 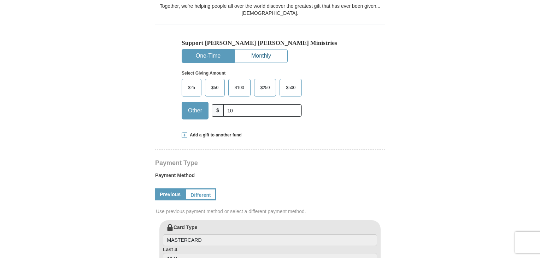 What do you see at coordinates (261, 56) in the screenshot?
I see `button: Monthly` at bounding box center [261, 56].